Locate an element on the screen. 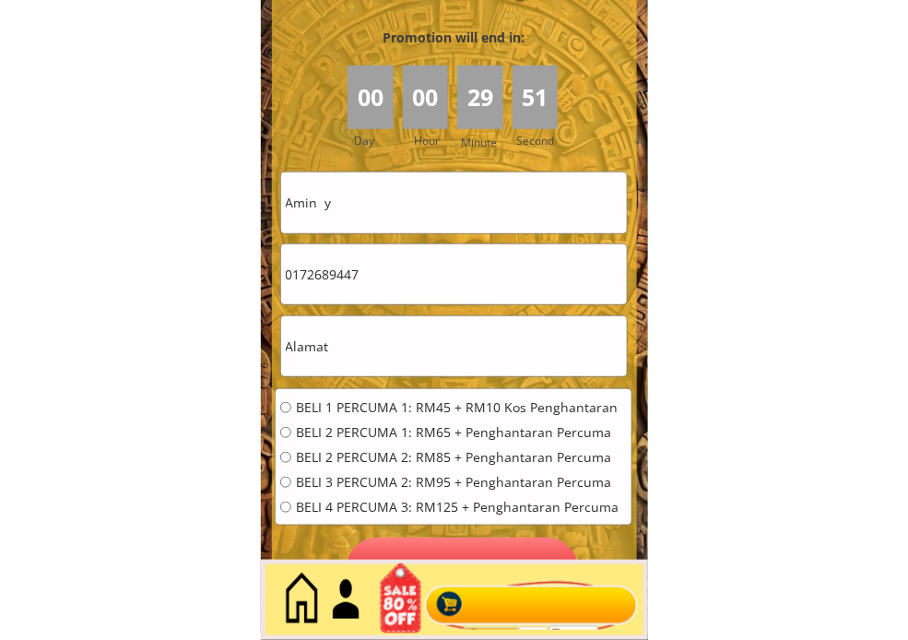 The height and width of the screenshot is (640, 908). span: BELI 2 PERCUMA 1: RM65 + Penghantaran Percuma is located at coordinates (457, 432).